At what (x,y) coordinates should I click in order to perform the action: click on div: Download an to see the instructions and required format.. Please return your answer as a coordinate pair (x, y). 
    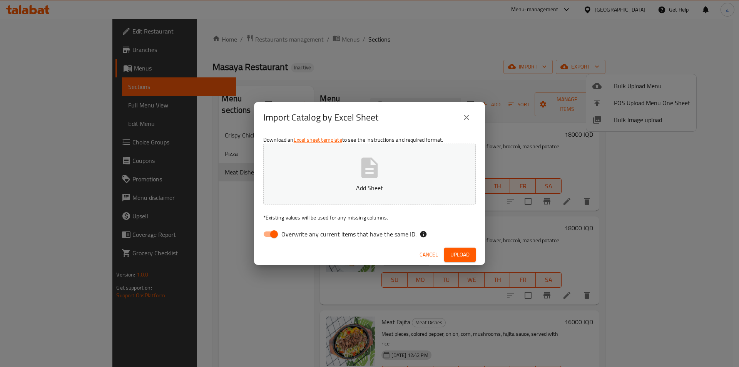
    Looking at the image, I should click on (369, 189).